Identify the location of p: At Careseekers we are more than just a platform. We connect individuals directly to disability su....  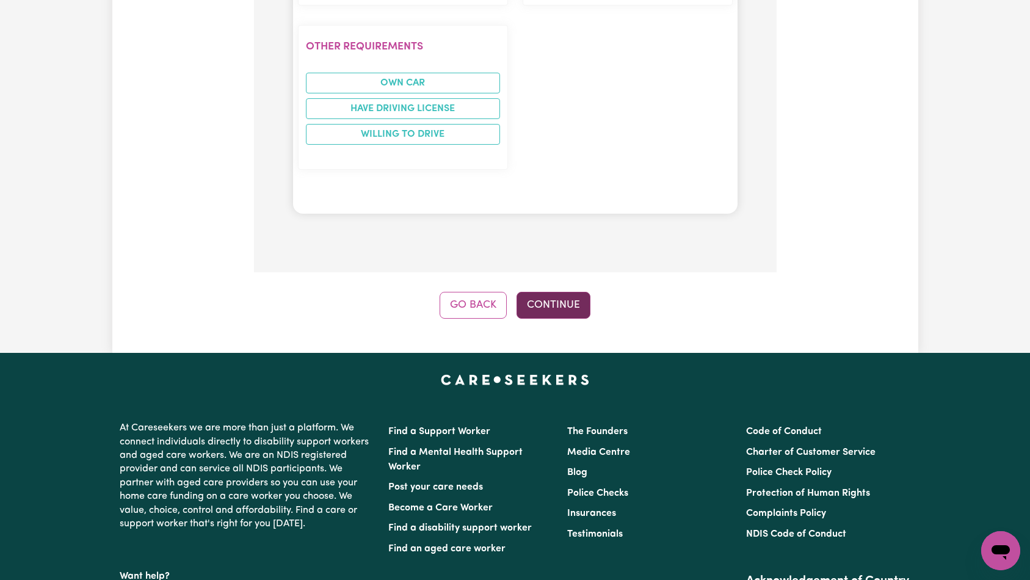
(247, 476).